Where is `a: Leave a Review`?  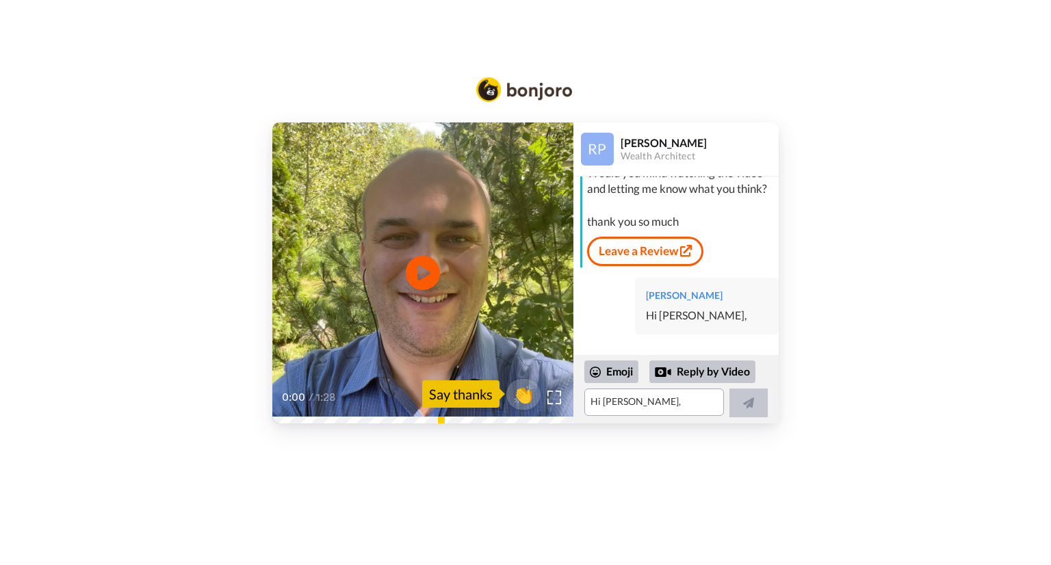
a: Leave a Review is located at coordinates (645, 251).